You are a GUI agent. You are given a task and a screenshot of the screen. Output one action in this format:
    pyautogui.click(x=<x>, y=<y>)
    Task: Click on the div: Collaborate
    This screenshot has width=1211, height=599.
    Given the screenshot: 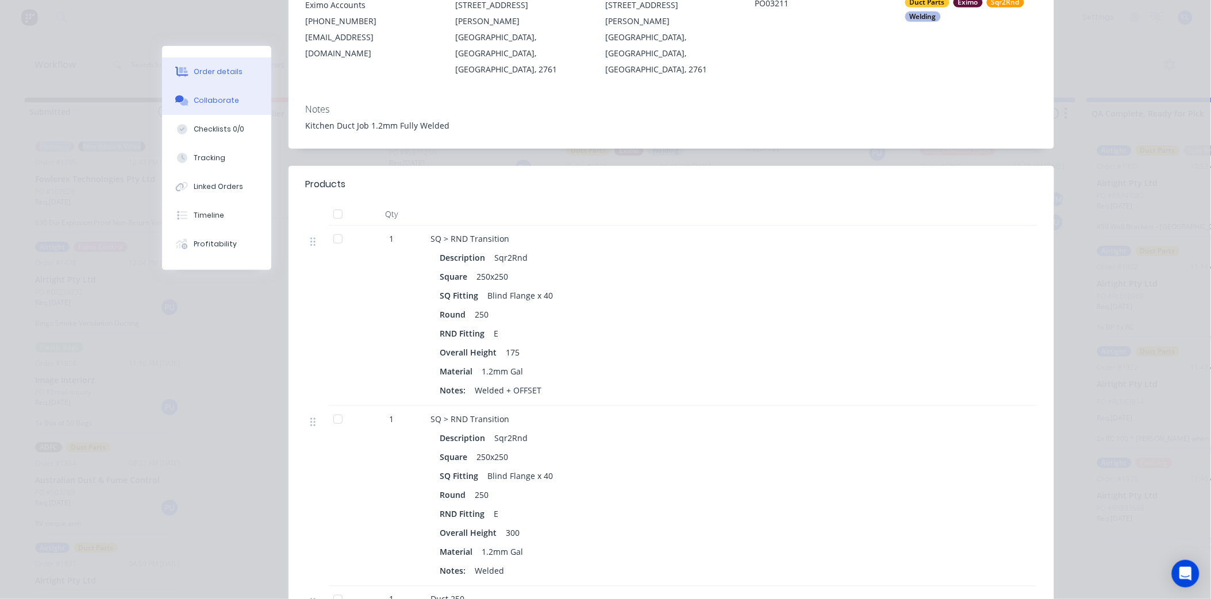 What is the action you would take?
    pyautogui.click(x=216, y=101)
    